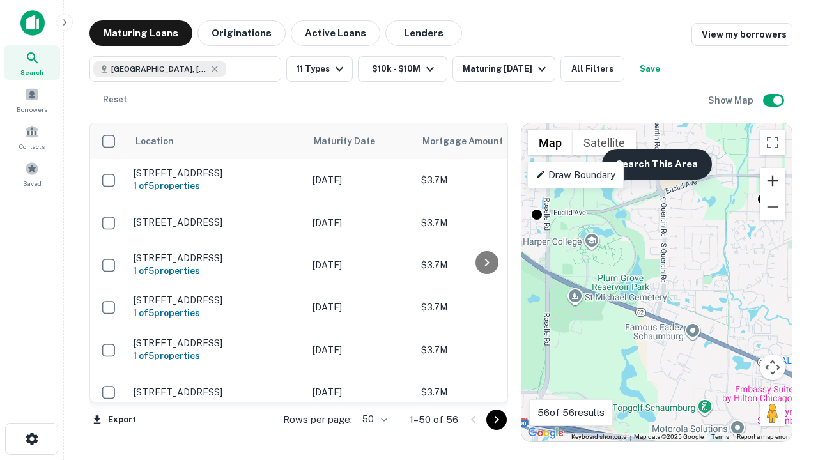  What do you see at coordinates (772, 367) in the screenshot?
I see `button: Map camera controls` at bounding box center [772, 367].